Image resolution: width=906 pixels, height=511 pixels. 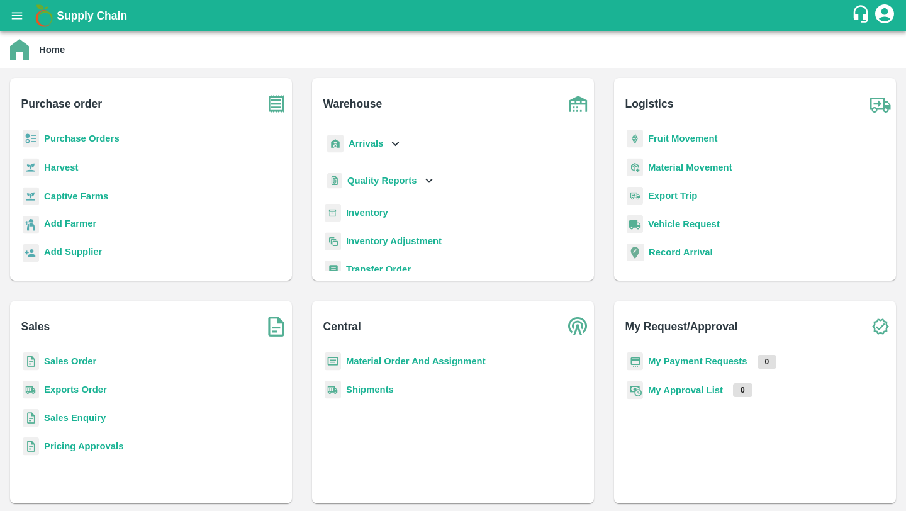 What do you see at coordinates (684, 224) in the screenshot?
I see `b: Vehicle Request` at bounding box center [684, 224].